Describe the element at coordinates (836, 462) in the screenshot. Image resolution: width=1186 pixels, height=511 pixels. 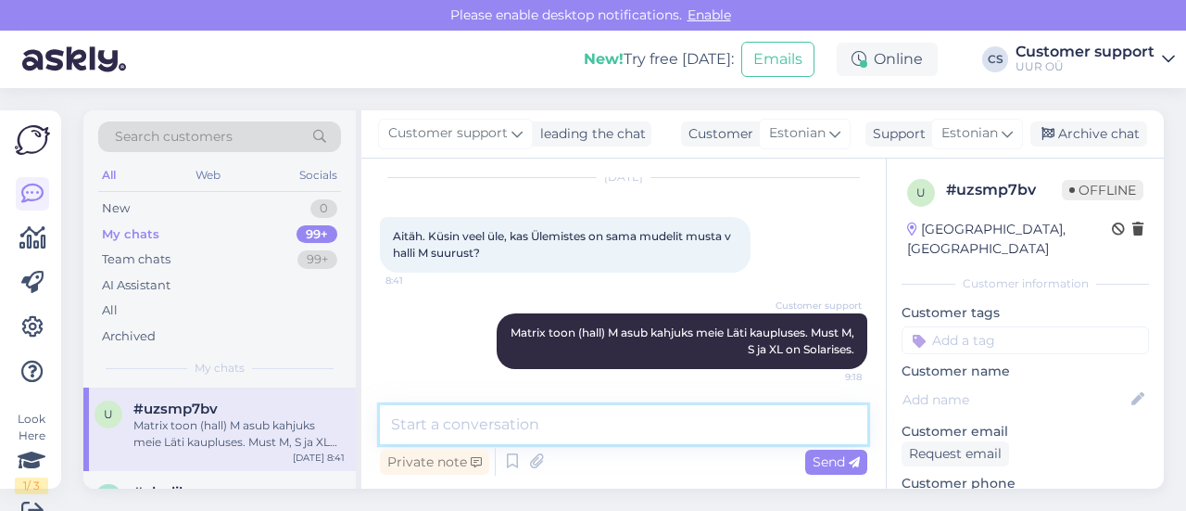
I see `span: Send` at that location.